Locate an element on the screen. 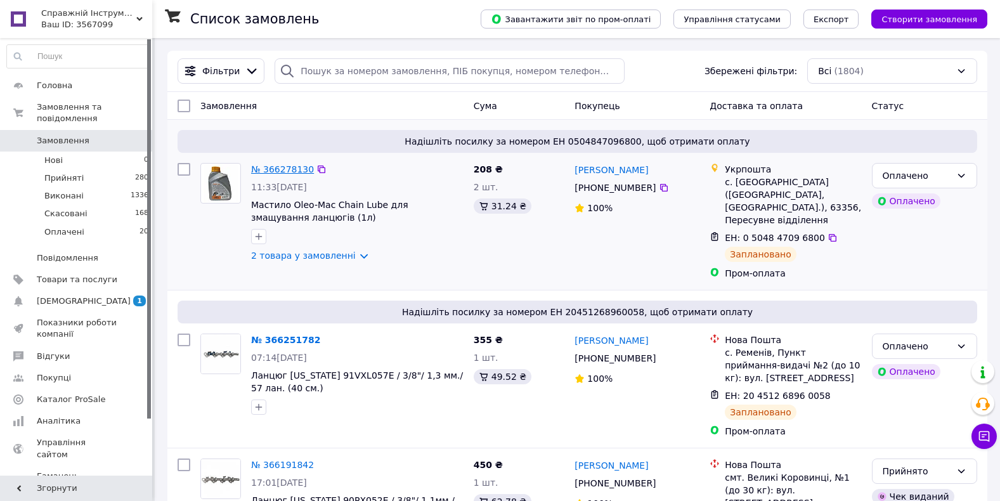 This screenshot has height=501, width=1000. span: Справжній Інструмент is located at coordinates (89, 13).